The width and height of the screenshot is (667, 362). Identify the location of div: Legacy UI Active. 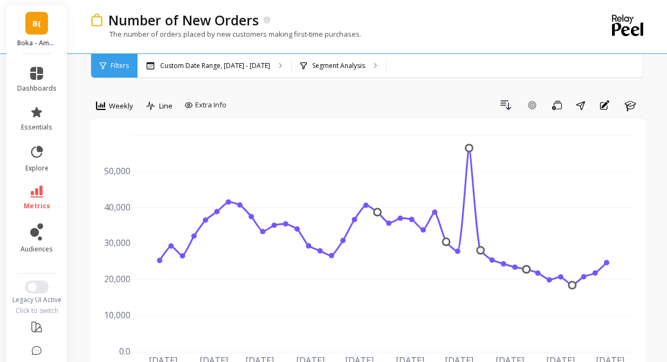
(37, 300).